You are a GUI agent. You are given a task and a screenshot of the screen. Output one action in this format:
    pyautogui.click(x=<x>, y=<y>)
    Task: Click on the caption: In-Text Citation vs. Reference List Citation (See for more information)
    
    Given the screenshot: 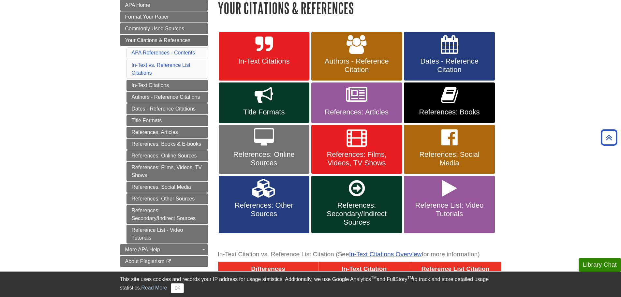 What is the action you would take?
    pyautogui.click(x=359, y=254)
    